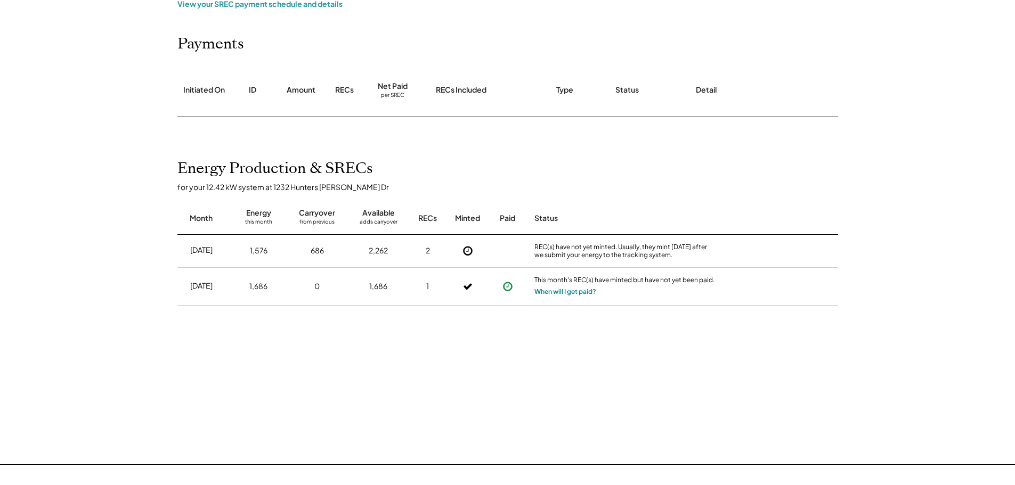  I want to click on div: ID, so click(253, 90).